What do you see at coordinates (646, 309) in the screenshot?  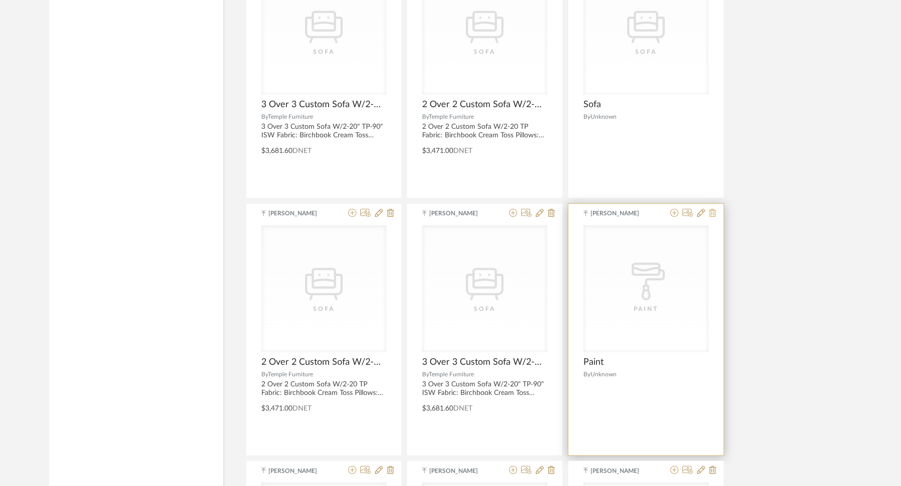 I see `div: Paint` at bounding box center [646, 309].